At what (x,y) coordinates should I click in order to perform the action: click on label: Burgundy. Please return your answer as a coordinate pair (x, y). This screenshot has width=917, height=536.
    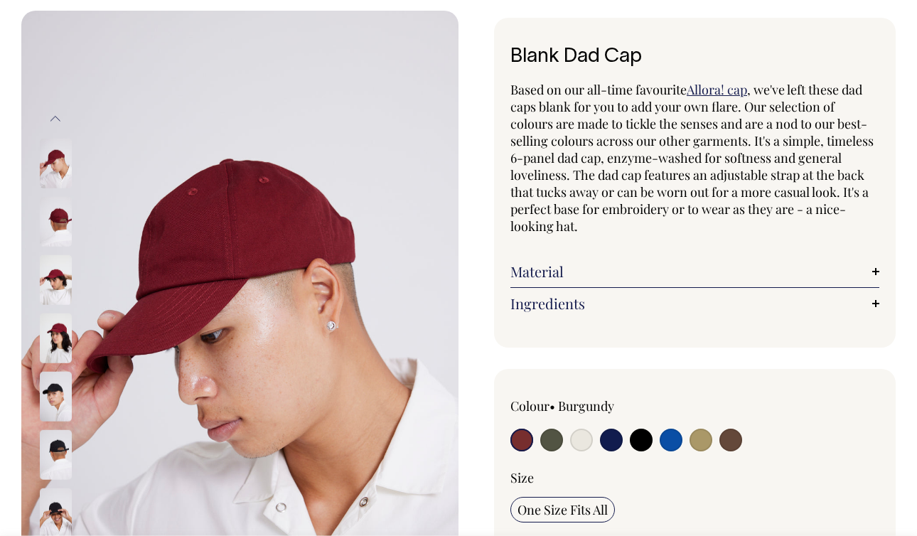
    Looking at the image, I should click on (586, 406).